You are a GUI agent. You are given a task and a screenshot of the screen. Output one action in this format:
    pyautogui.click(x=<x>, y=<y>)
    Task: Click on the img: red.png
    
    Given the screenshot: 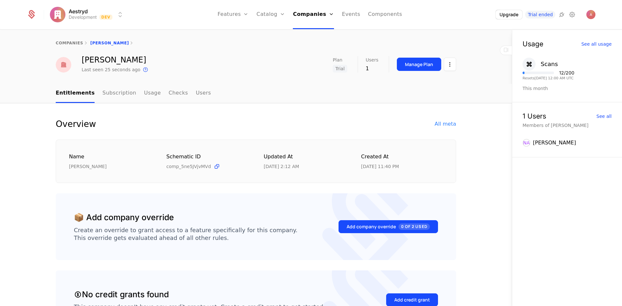 What is the action you would take?
    pyautogui.click(x=64, y=65)
    